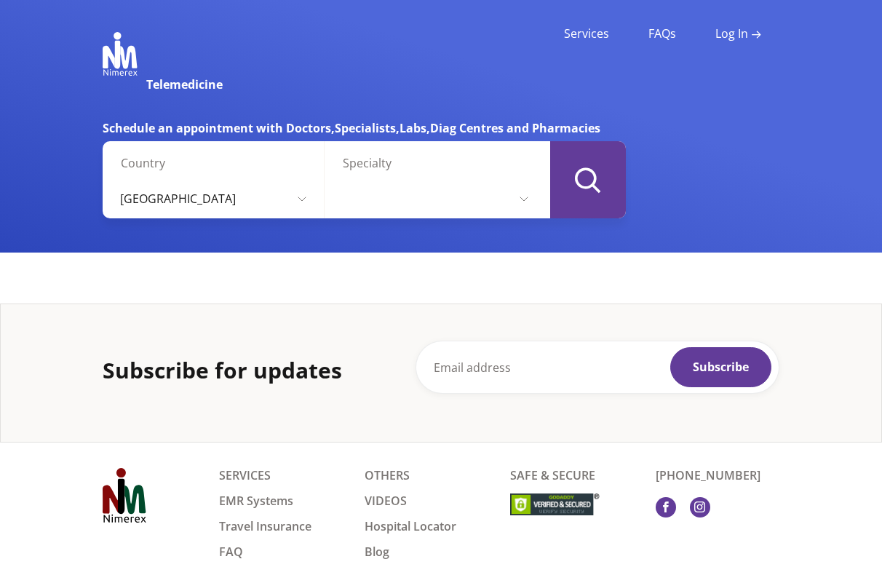  What do you see at coordinates (440, 163) in the screenshot?
I see `label: Specialty` at bounding box center [440, 163].